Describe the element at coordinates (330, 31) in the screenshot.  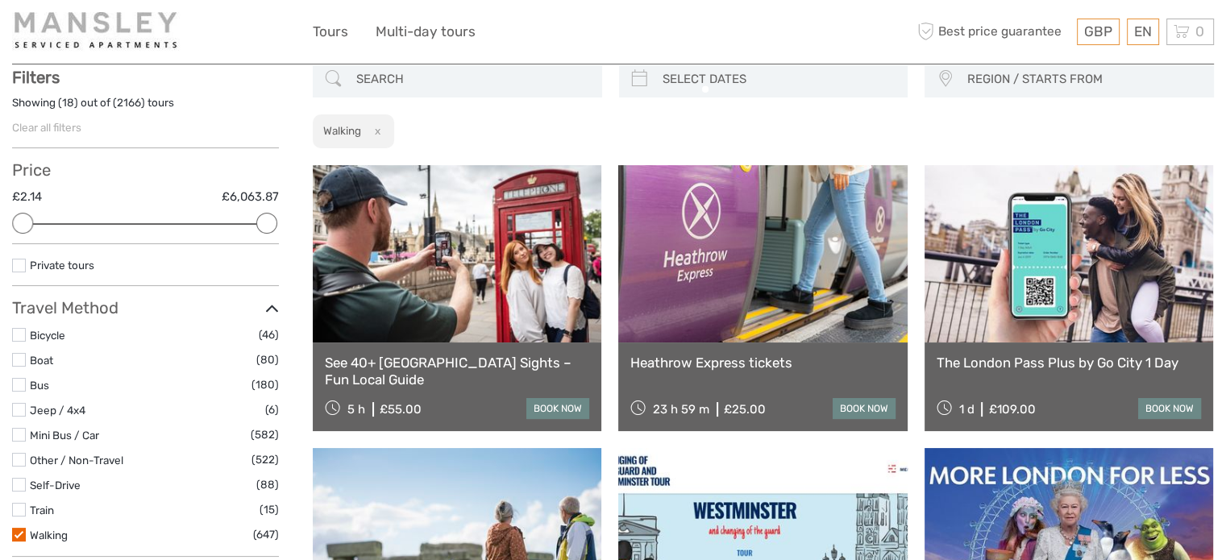
I see `a: Tours` at that location.